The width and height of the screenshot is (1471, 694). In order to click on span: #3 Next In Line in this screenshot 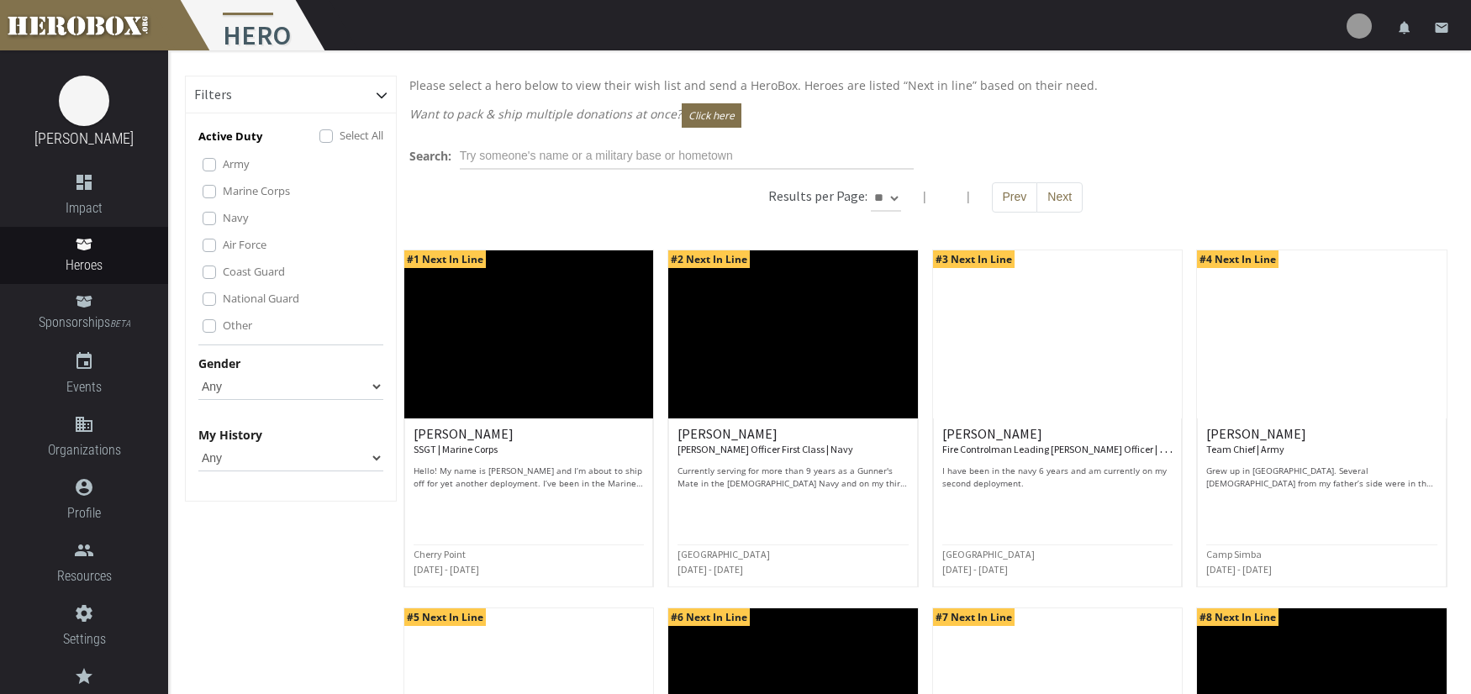, I will do `click(974, 259)`.